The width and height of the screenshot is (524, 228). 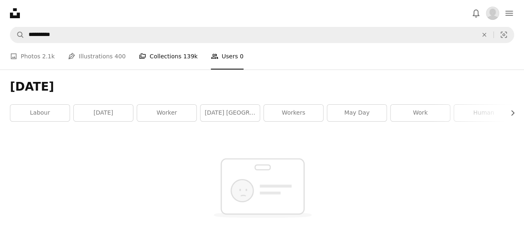 What do you see at coordinates (168, 56) in the screenshot?
I see `a: Collections 139k` at bounding box center [168, 56].